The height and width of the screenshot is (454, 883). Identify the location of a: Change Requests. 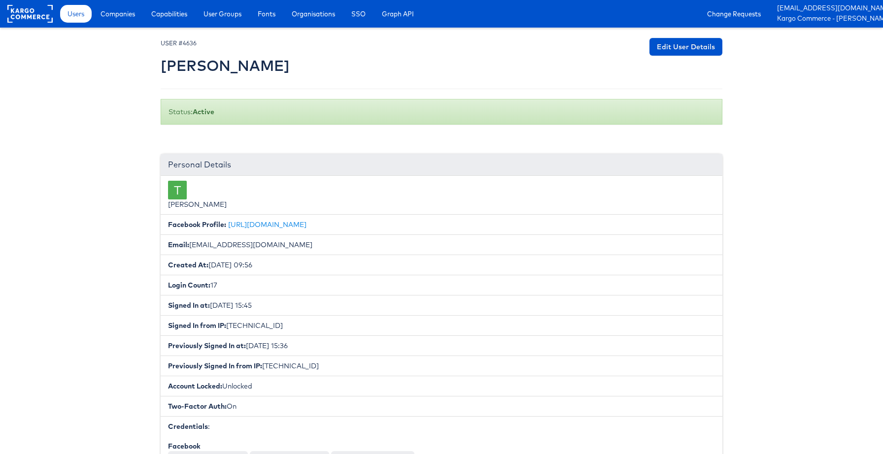
(733, 14).